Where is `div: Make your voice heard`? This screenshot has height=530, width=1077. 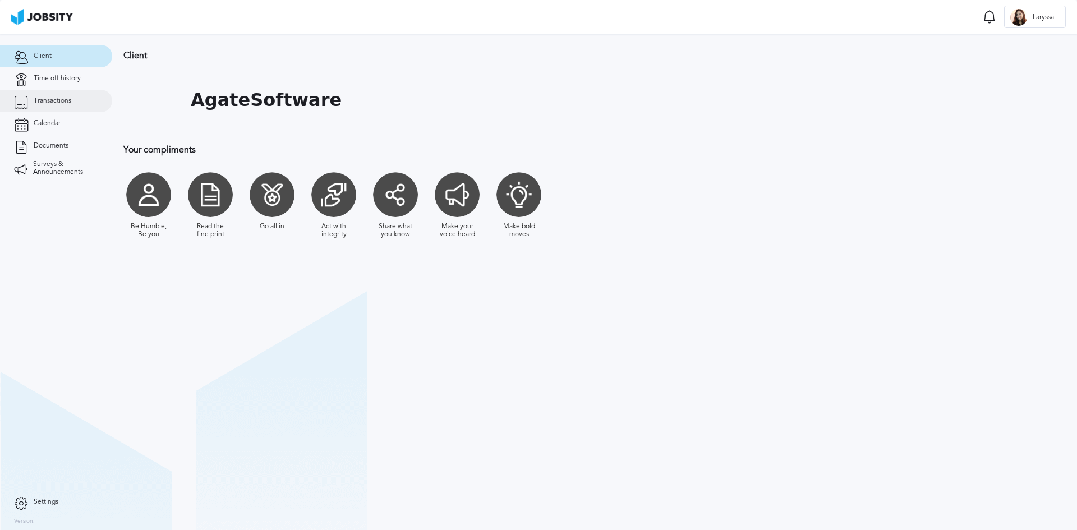
div: Make your voice heard is located at coordinates (457, 231).